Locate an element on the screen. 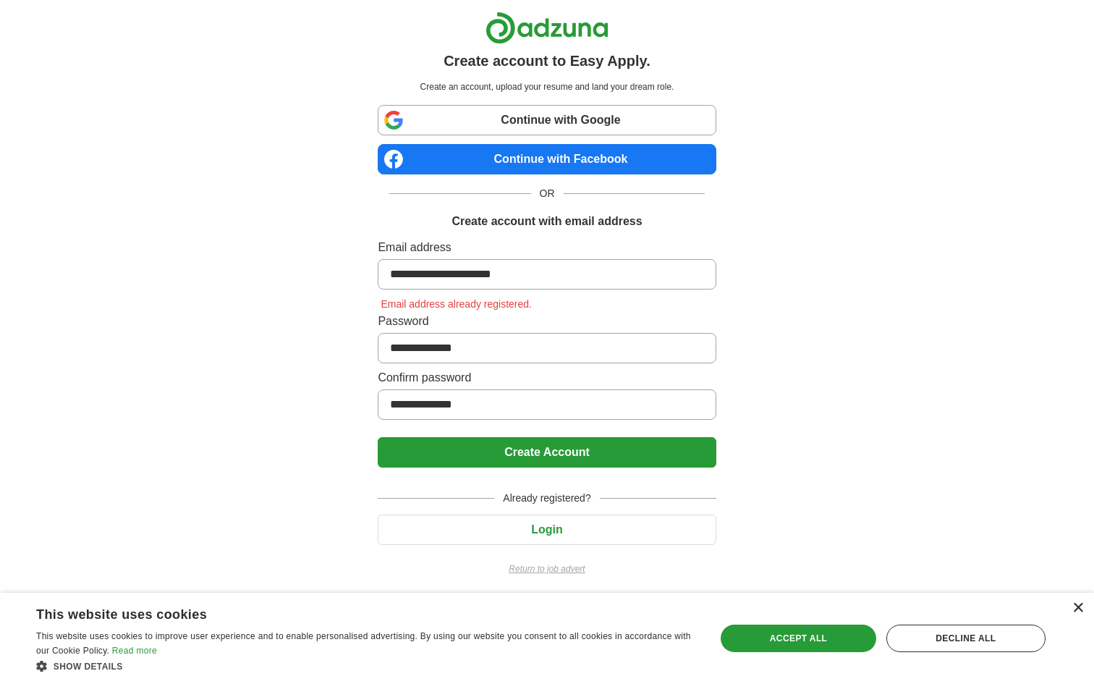 The width and height of the screenshot is (1094, 684). a: Login is located at coordinates (546, 529).